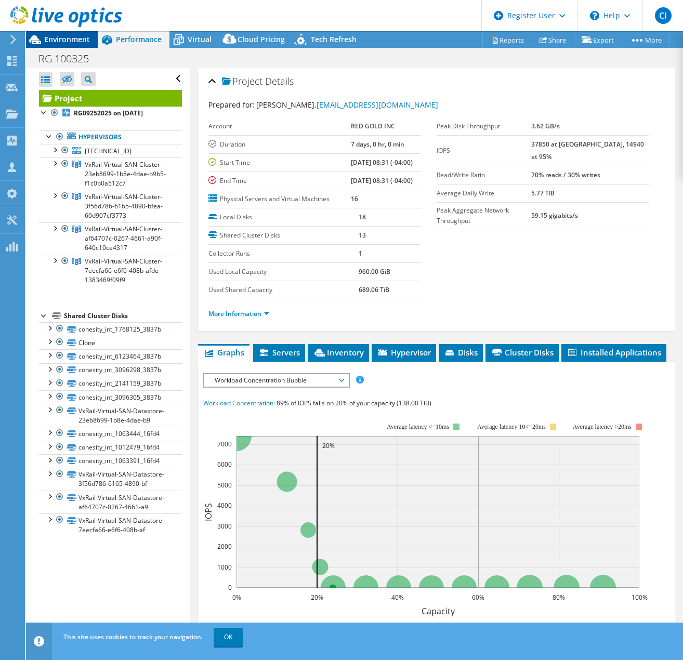  Describe the element at coordinates (555, 215) in the screenshot. I see `b: 59.15 gigabits/s` at that location.